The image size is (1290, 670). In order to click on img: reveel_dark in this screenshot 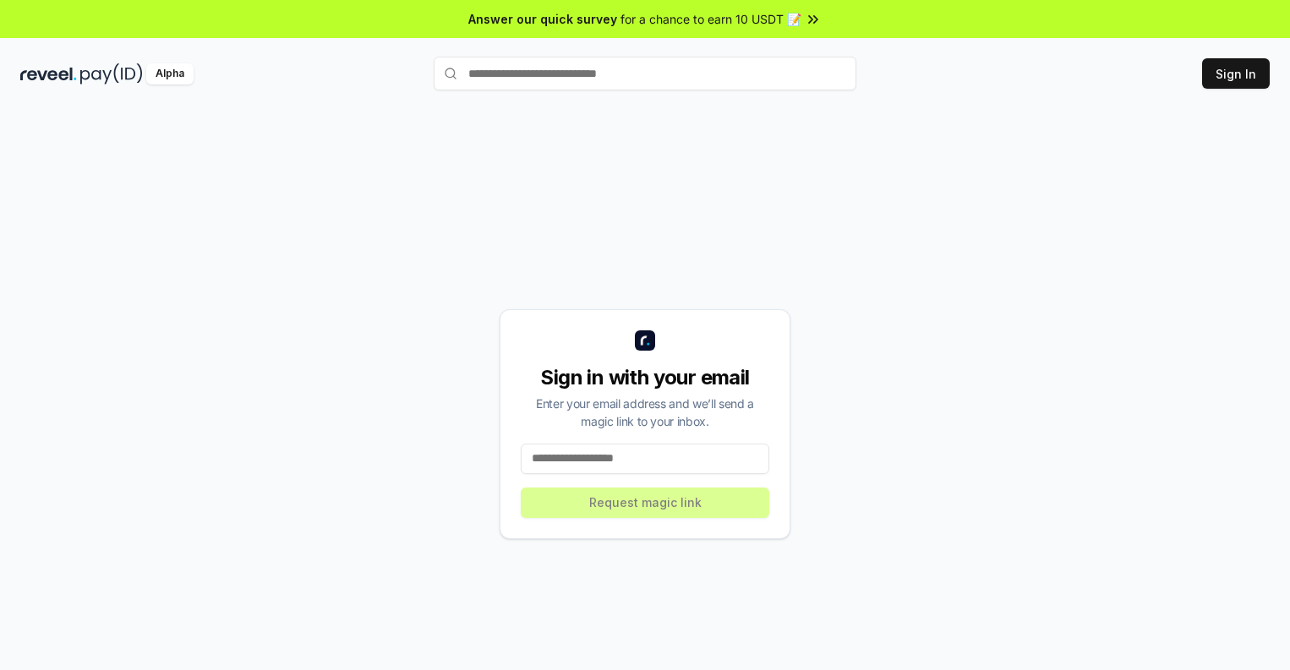, I will do `click(48, 74)`.